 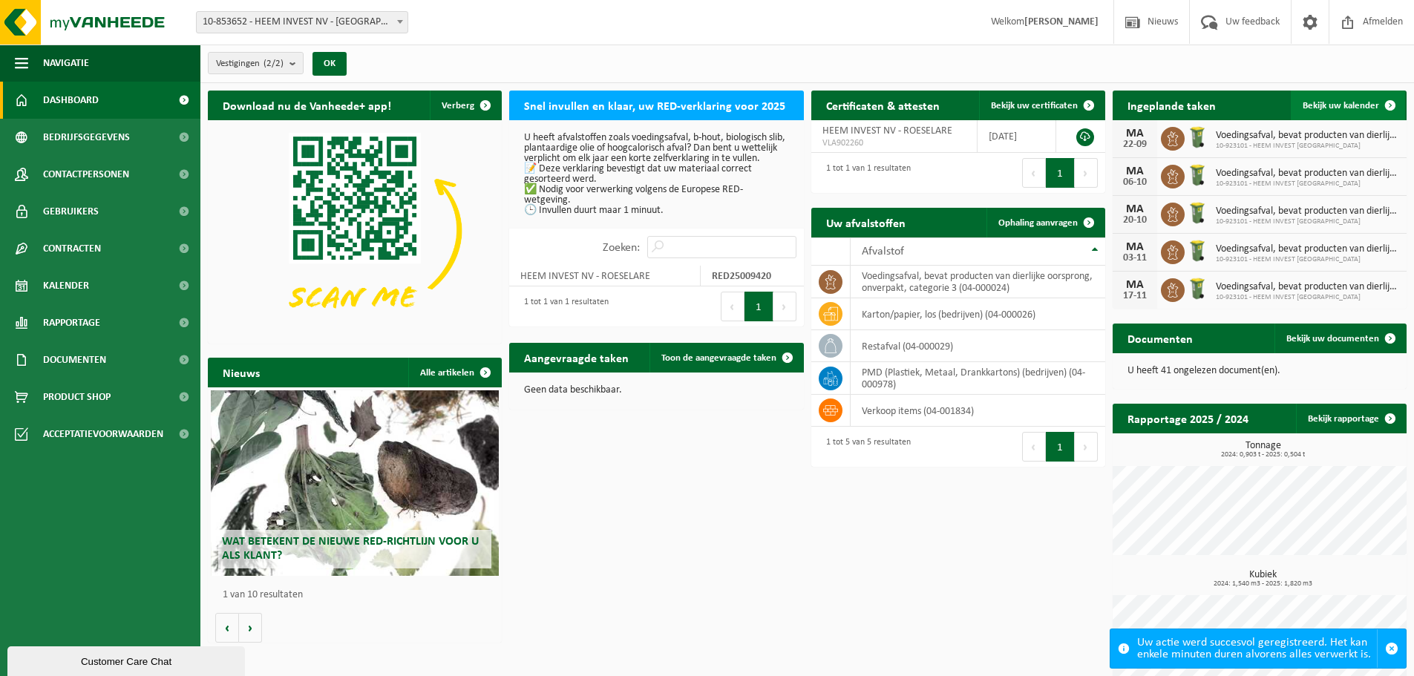 What do you see at coordinates (895, 143) in the screenshot?
I see `span: VLA902260` at bounding box center [895, 143].